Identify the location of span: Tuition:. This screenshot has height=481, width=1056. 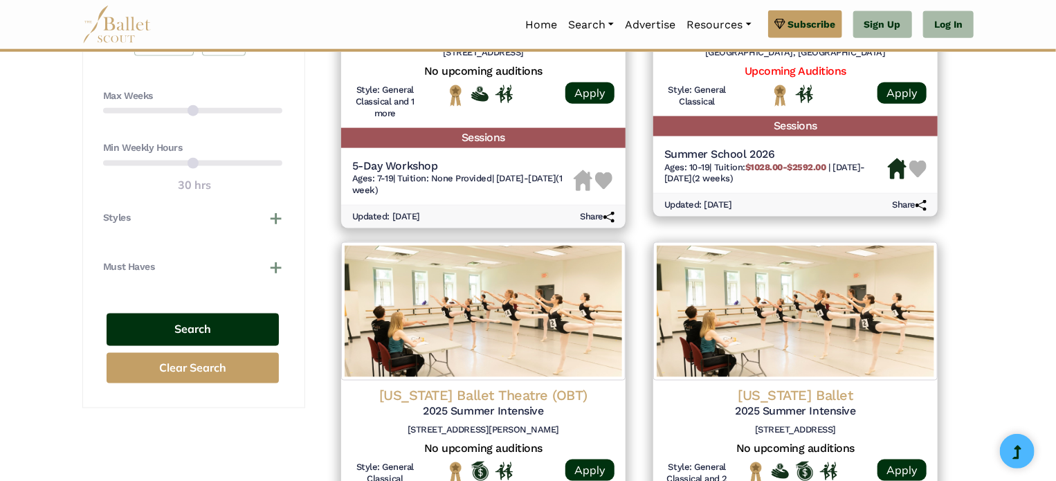
(771, 167).